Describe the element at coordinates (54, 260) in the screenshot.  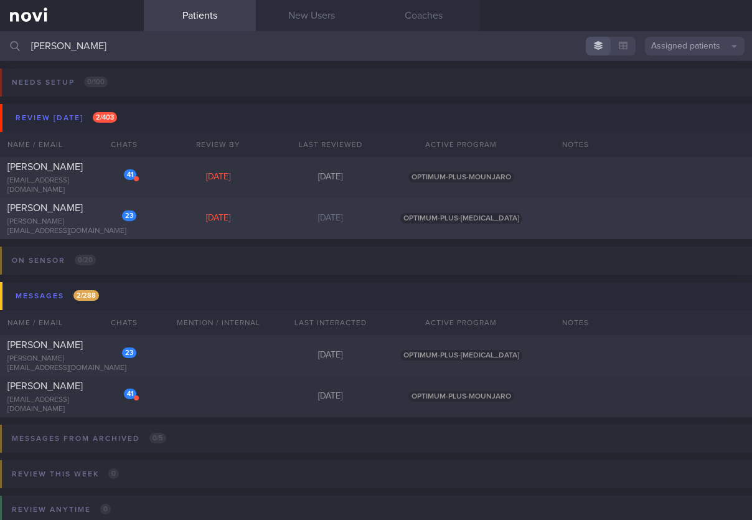
I see `div: On sensor` at that location.